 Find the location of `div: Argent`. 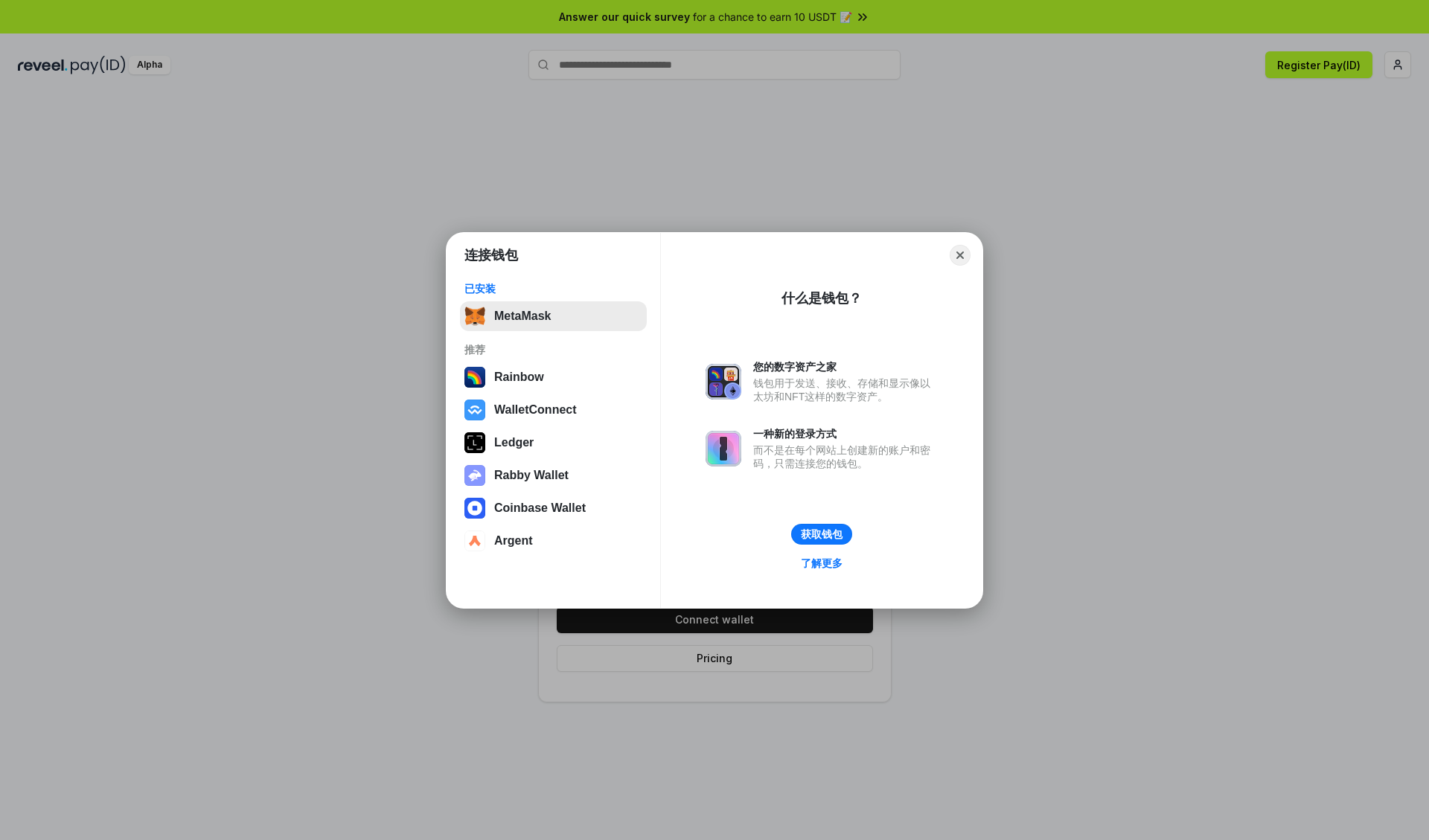

div: Argent is located at coordinates (514, 541).